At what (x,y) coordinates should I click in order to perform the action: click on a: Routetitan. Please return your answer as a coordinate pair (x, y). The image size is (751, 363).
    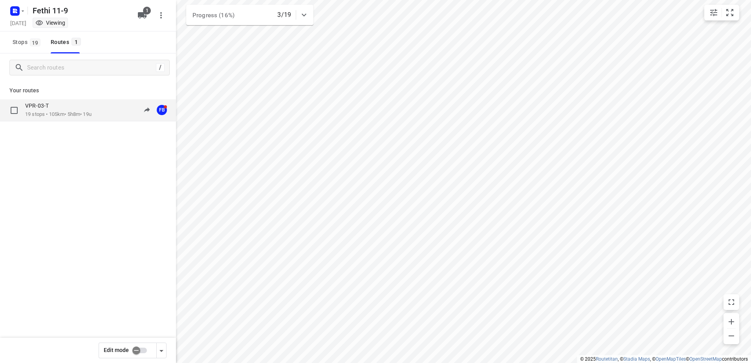
    Looking at the image, I should click on (607, 359).